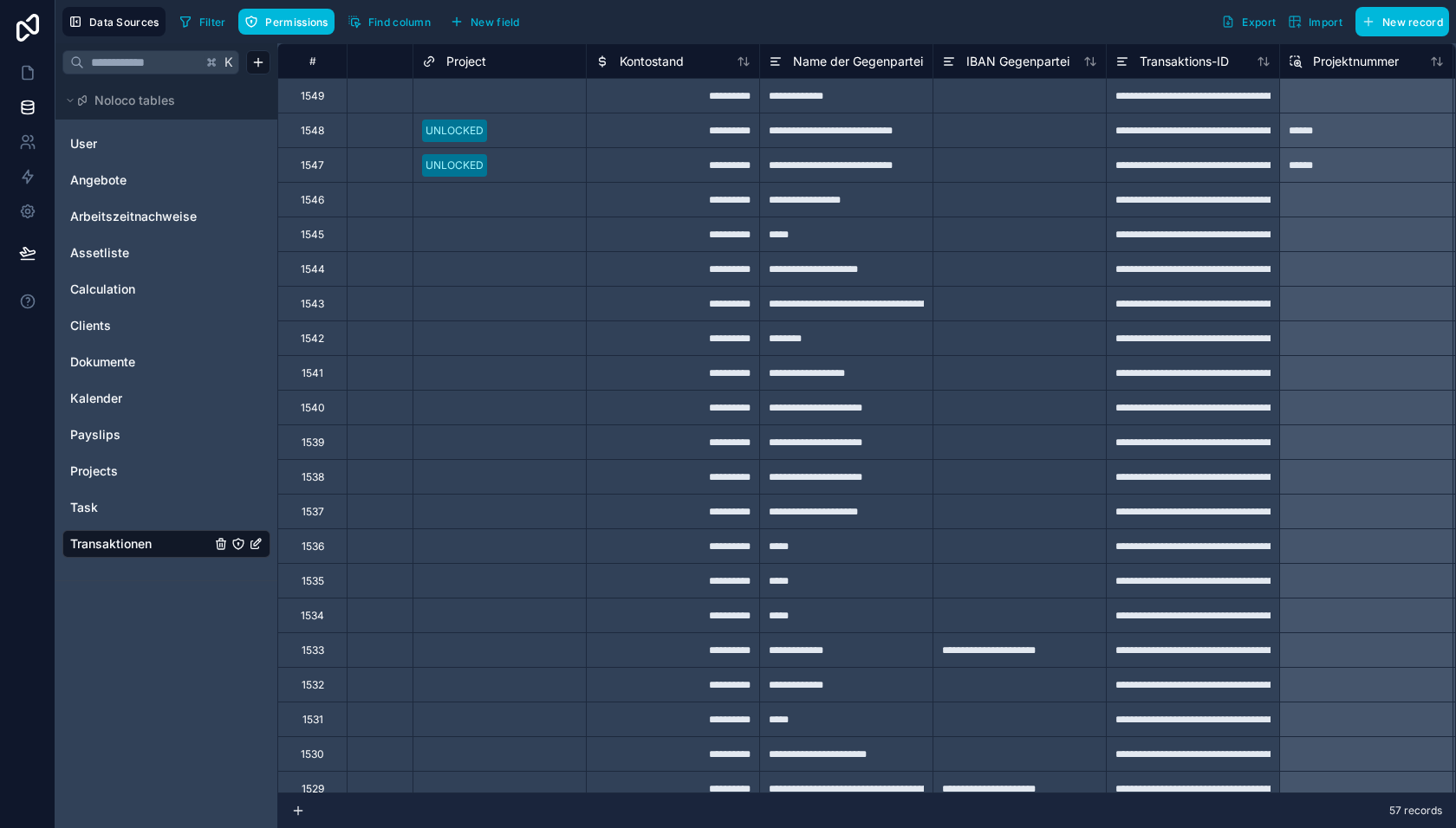 This screenshot has width=1456, height=828. Describe the element at coordinates (229, 62) in the screenshot. I see `span: K` at that location.